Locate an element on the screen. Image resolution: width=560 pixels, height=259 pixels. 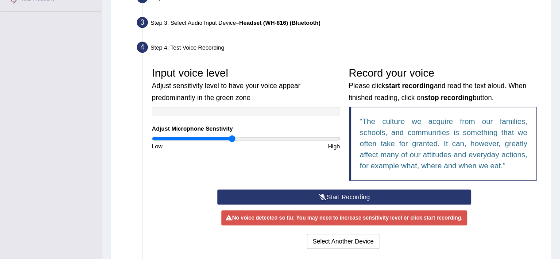
b: stop recording is located at coordinates (448, 97).